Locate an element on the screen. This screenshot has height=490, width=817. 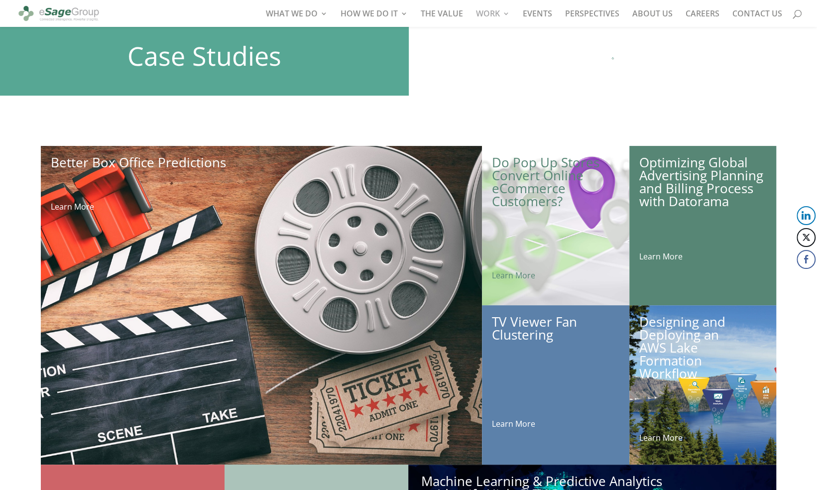
a: WHAT WE DO is located at coordinates (297, 18).